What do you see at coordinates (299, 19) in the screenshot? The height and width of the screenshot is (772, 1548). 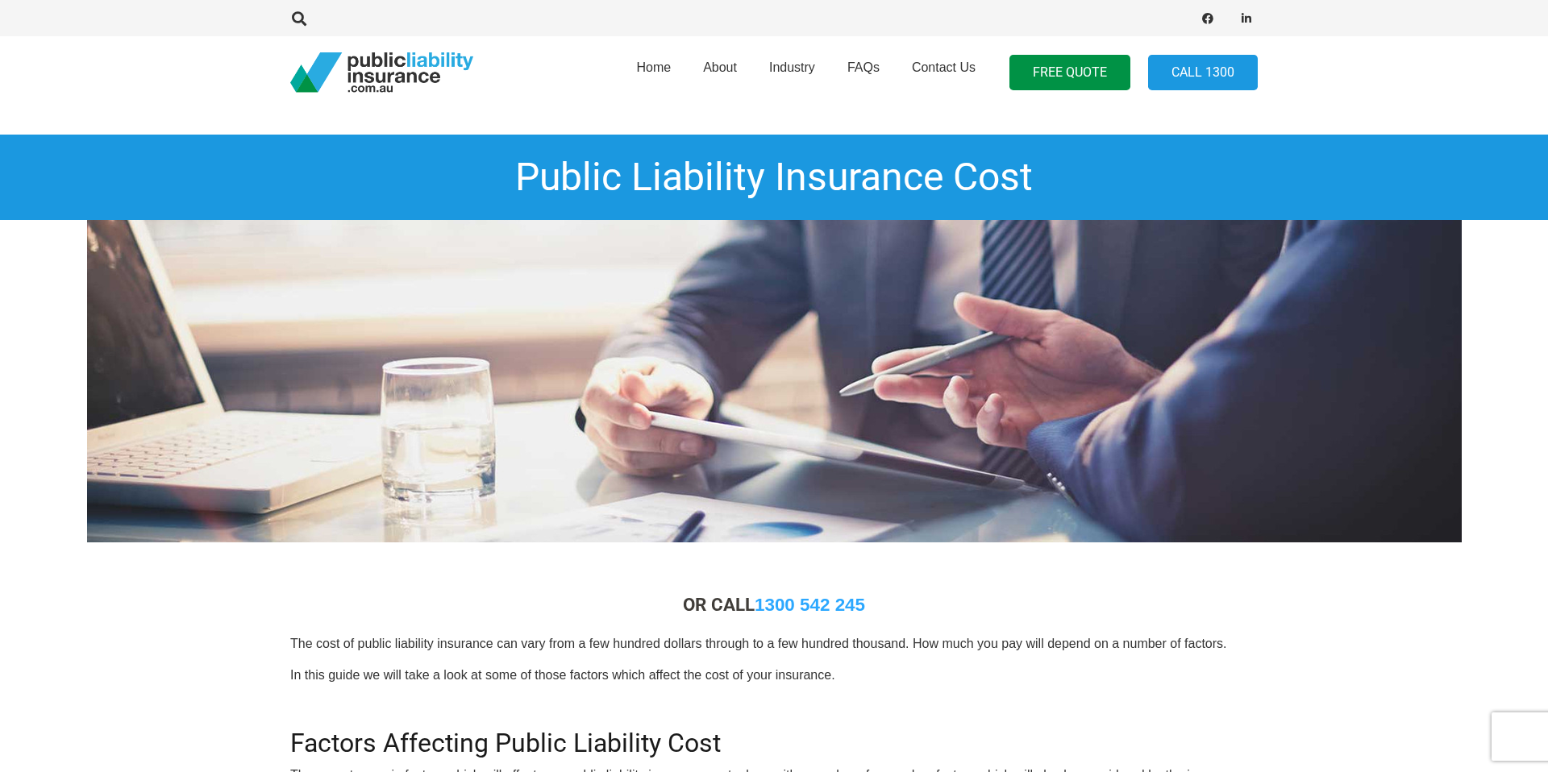 I see `a: Search` at bounding box center [299, 19].